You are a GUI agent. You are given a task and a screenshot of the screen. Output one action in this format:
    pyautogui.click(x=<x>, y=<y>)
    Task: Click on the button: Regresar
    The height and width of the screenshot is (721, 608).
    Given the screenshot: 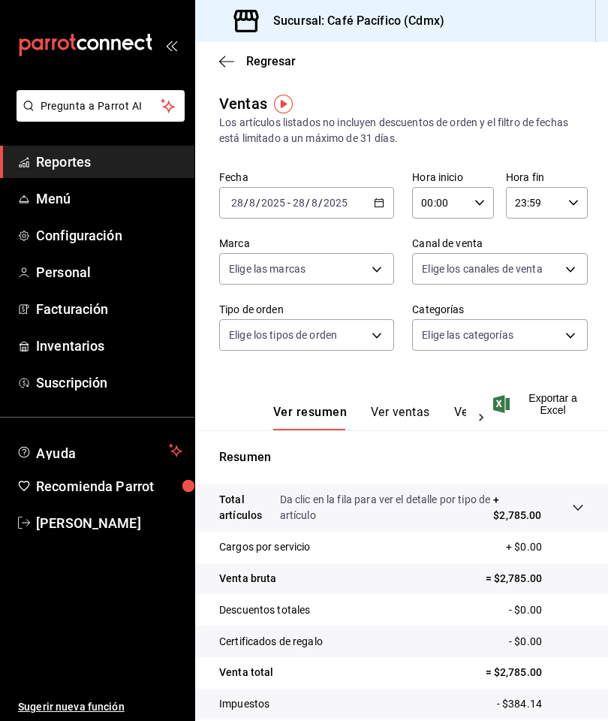 What is the action you would take?
    pyautogui.click(x=258, y=61)
    